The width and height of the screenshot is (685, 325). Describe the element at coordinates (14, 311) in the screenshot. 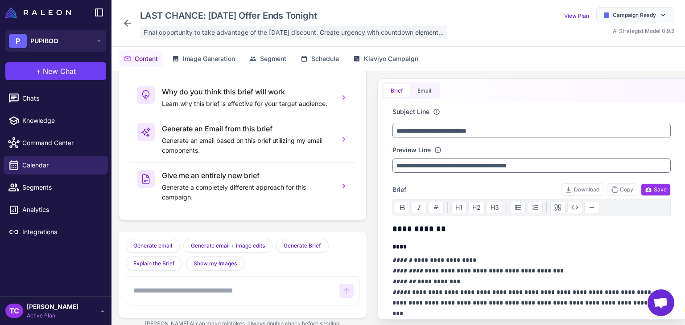

I see `div: TC` at that location.